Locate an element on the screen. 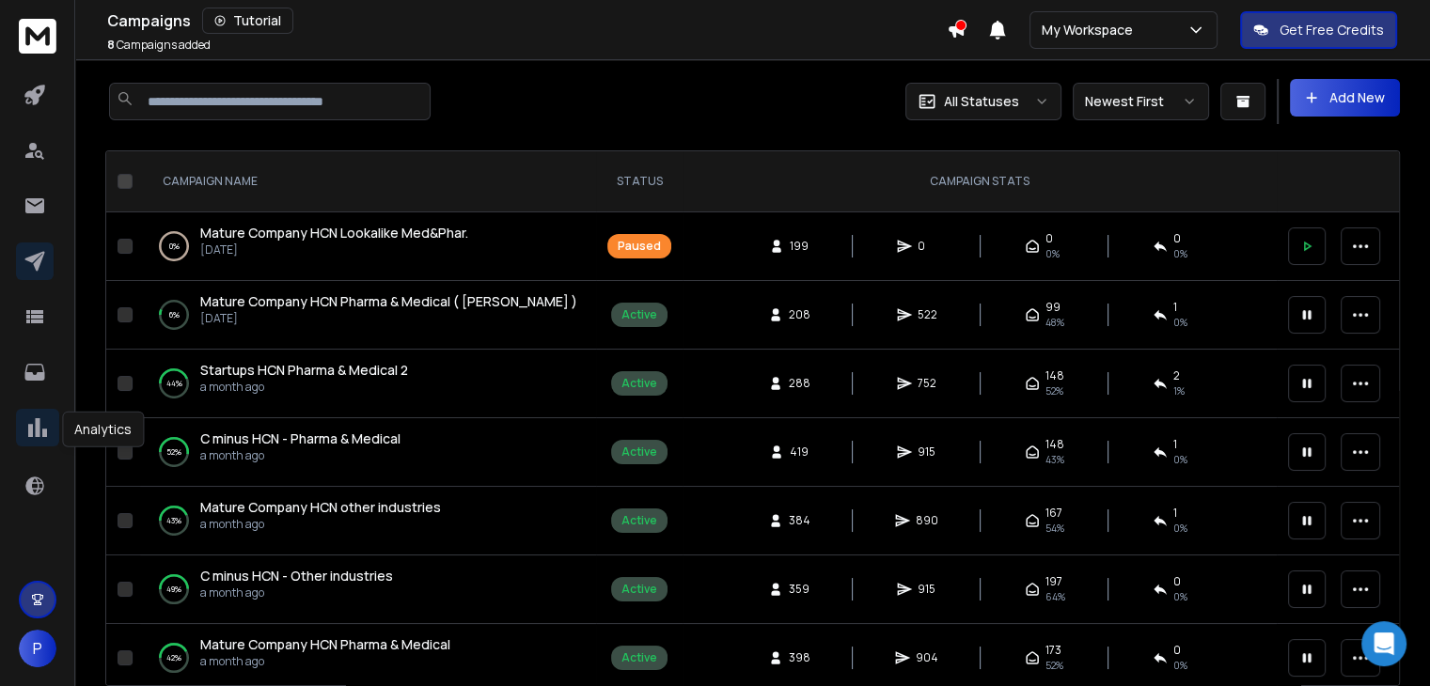 This screenshot has width=1430, height=686. span: Startups HCN Pharma & Medical 2 is located at coordinates (304, 369).